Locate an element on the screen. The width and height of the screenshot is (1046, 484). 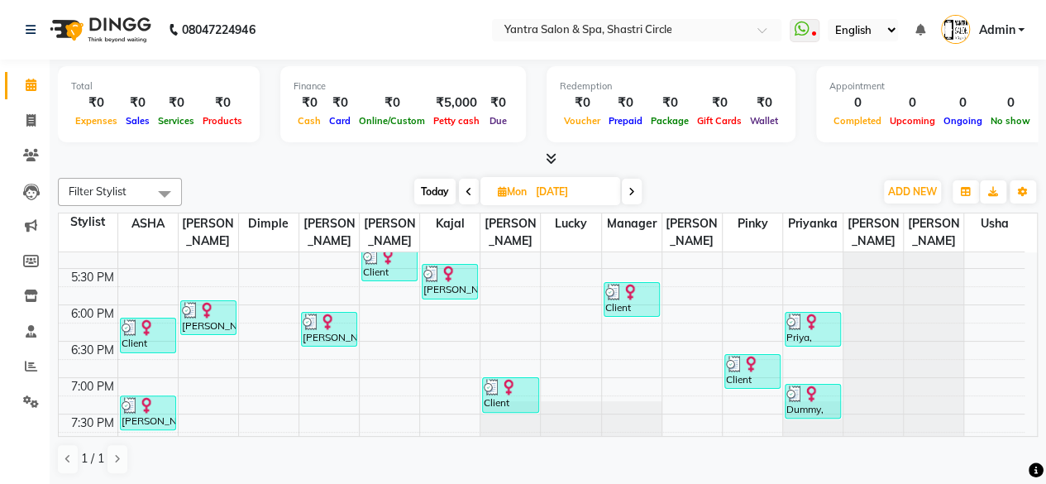
span: Card is located at coordinates (340, 121).